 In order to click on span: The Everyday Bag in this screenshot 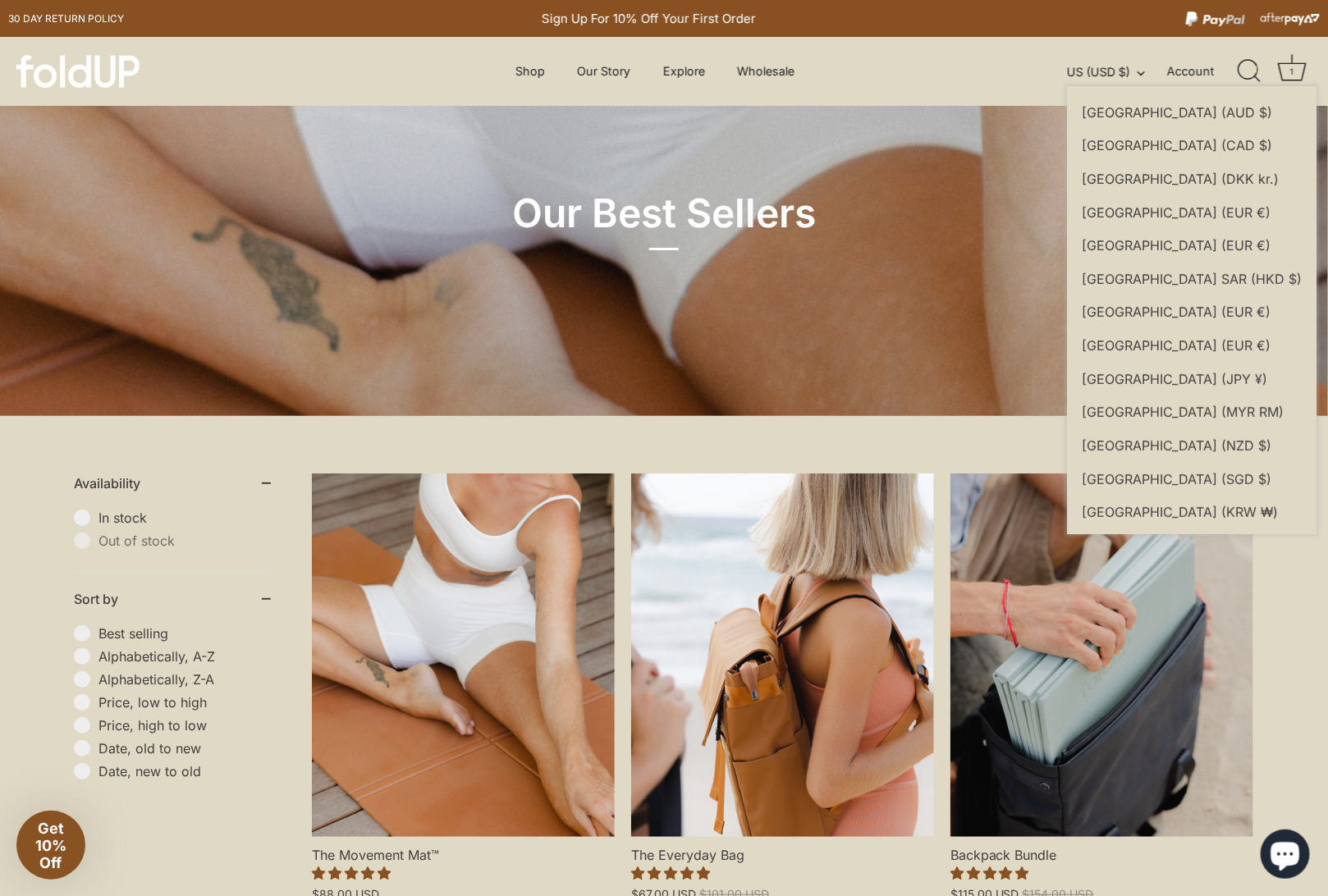, I will do `click(782, 850)`.